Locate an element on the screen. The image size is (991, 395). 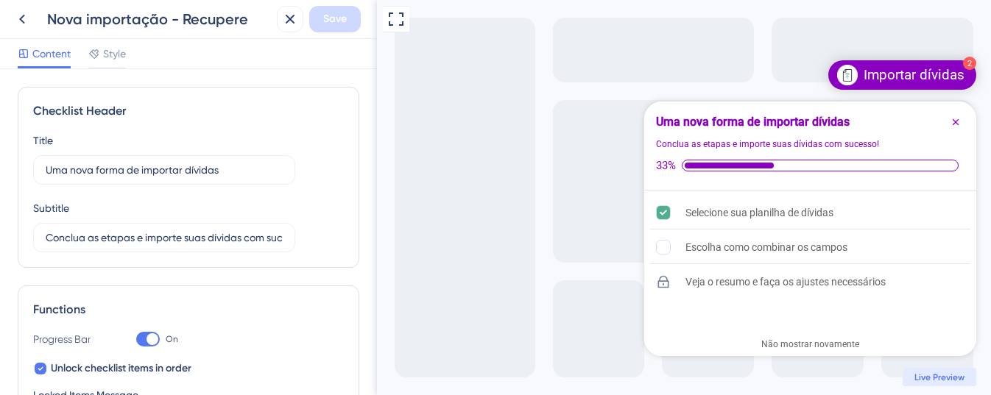
div: Checklist progress: 33% is located at coordinates (433, 166).